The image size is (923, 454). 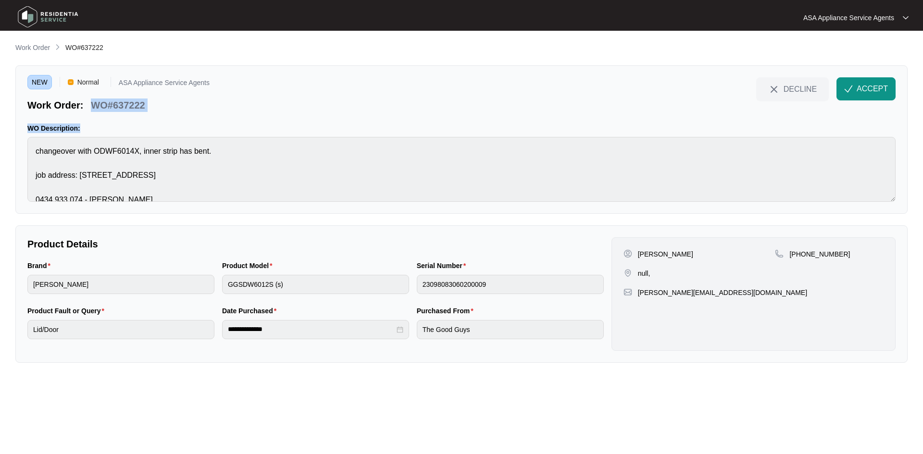 I want to click on img: residentia service logo, so click(x=48, y=17).